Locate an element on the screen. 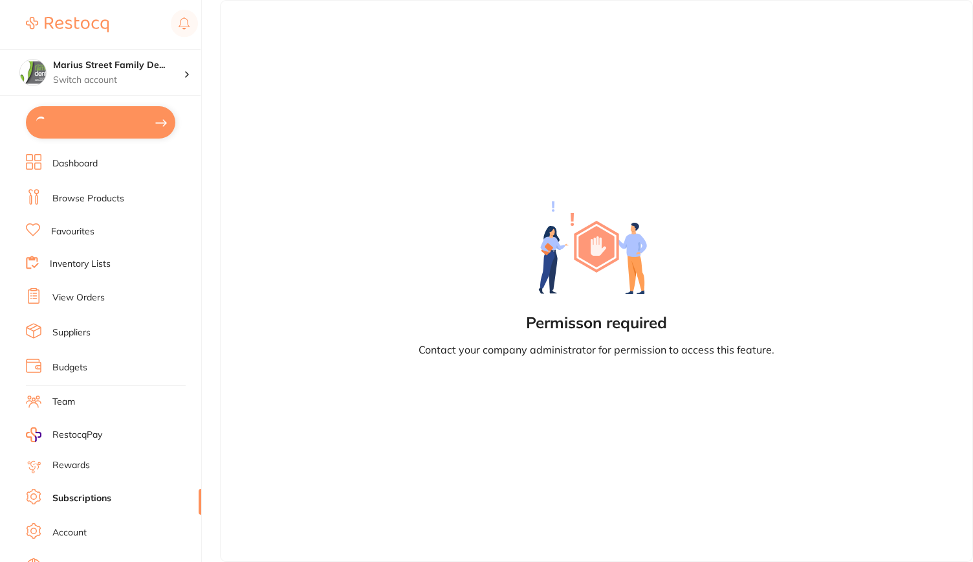  a: Subscriptions is located at coordinates (82, 498).